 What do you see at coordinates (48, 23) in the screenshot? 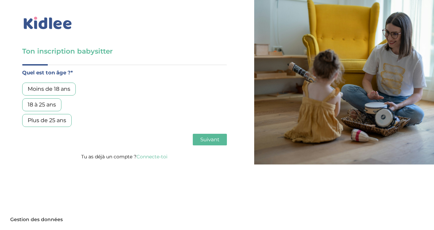
I see `img: logo_kidlee_bleu` at bounding box center [48, 23].